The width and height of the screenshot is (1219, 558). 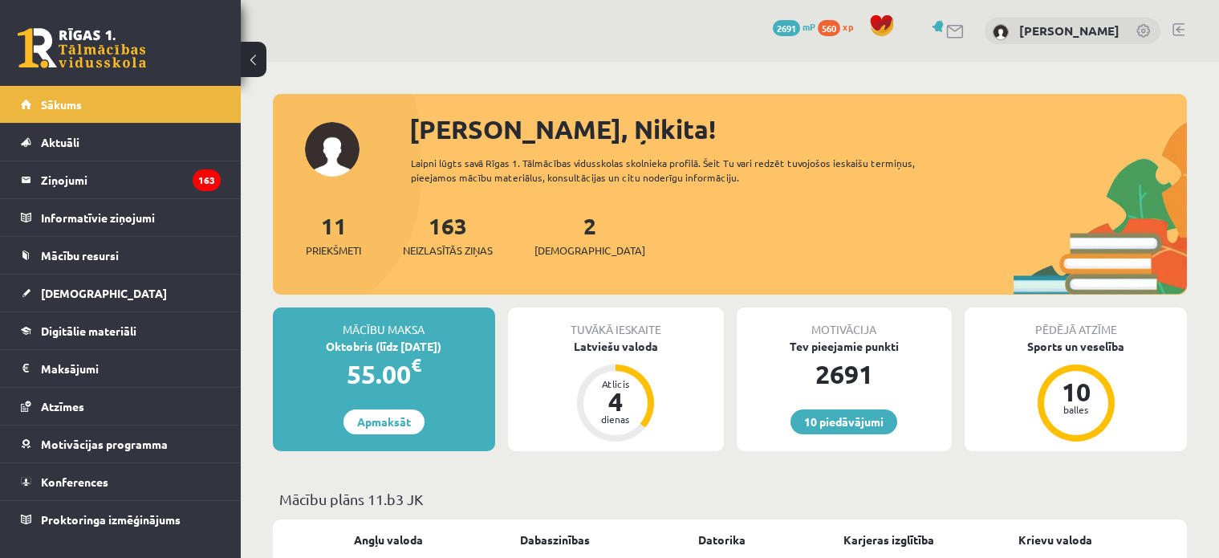 What do you see at coordinates (787, 28) in the screenshot?
I see `span: 2691` at bounding box center [787, 28].